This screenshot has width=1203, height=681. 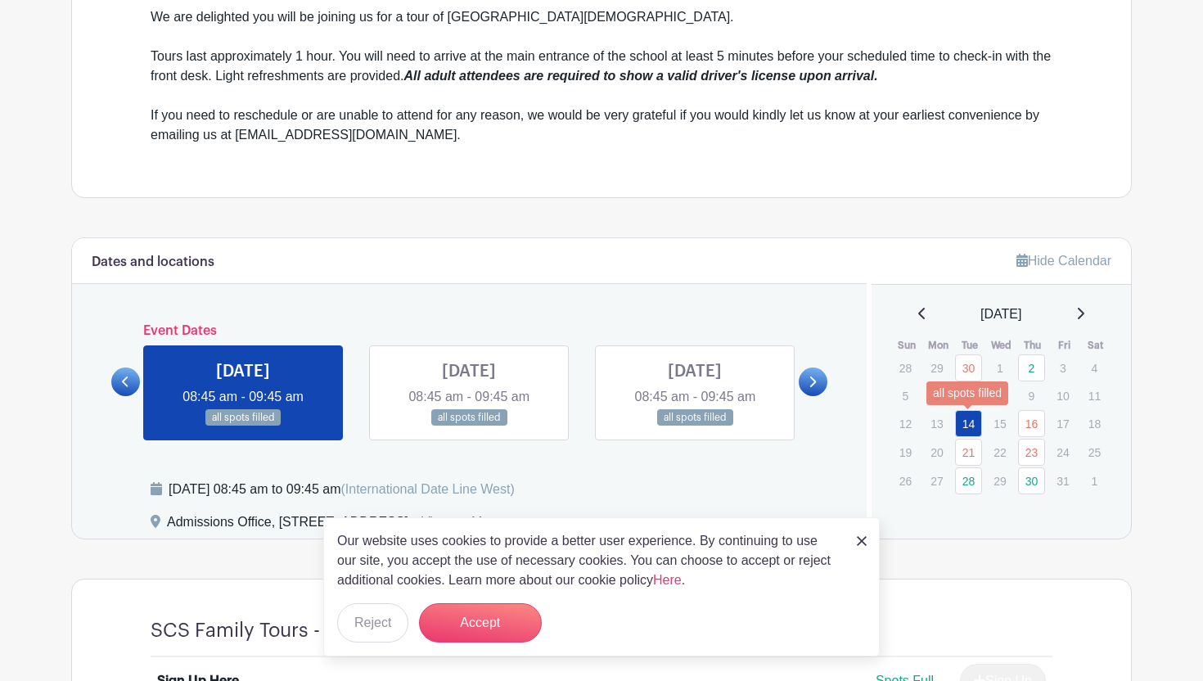 I want to click on p: 26, so click(x=905, y=480).